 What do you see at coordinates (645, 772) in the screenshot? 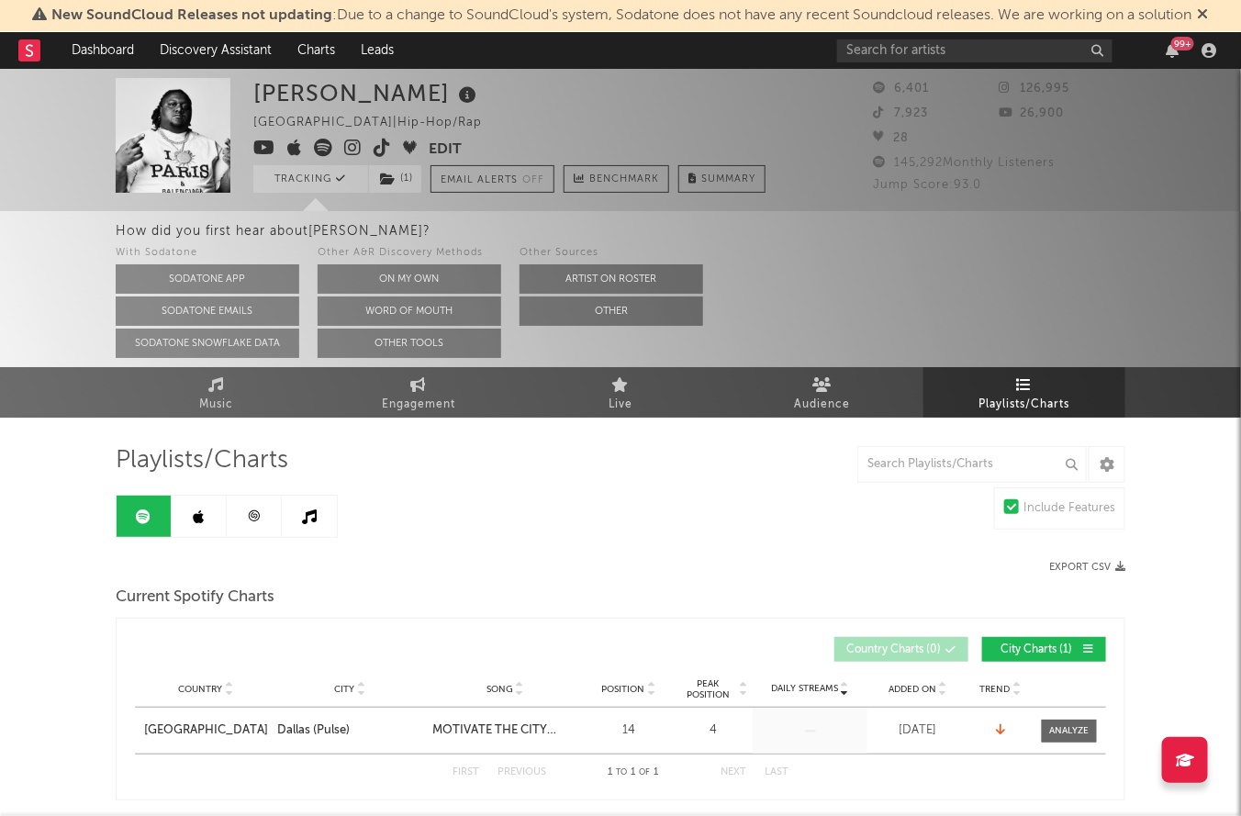
I see `span: of` at bounding box center [645, 772].